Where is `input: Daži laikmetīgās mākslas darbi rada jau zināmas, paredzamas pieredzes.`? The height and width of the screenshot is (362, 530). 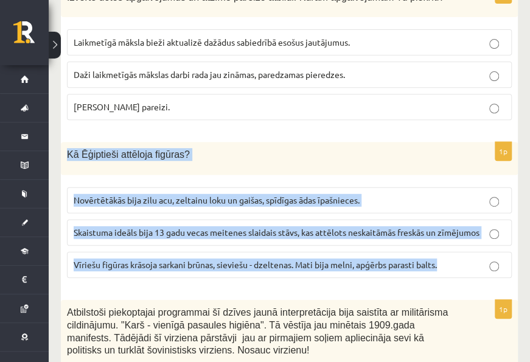
input: Daži laikmetīgās mākslas darbi rada jau zināmas, paredzamas pieredzes. is located at coordinates (494, 76).